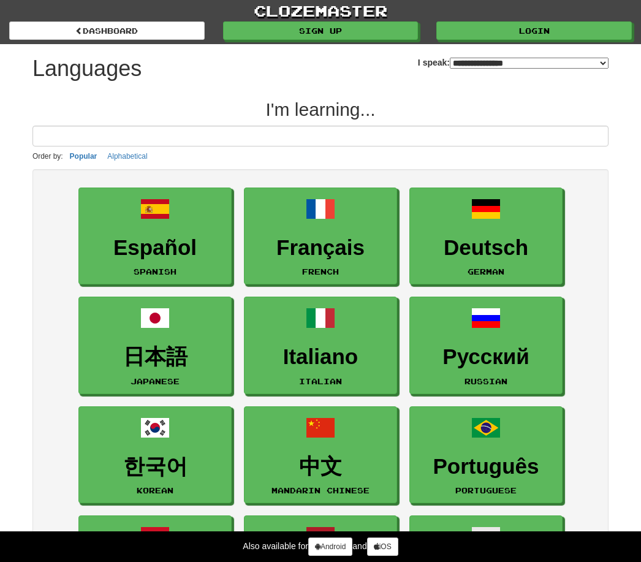 The height and width of the screenshot is (562, 641). I want to click on small: Mandarin Chinese, so click(321, 490).